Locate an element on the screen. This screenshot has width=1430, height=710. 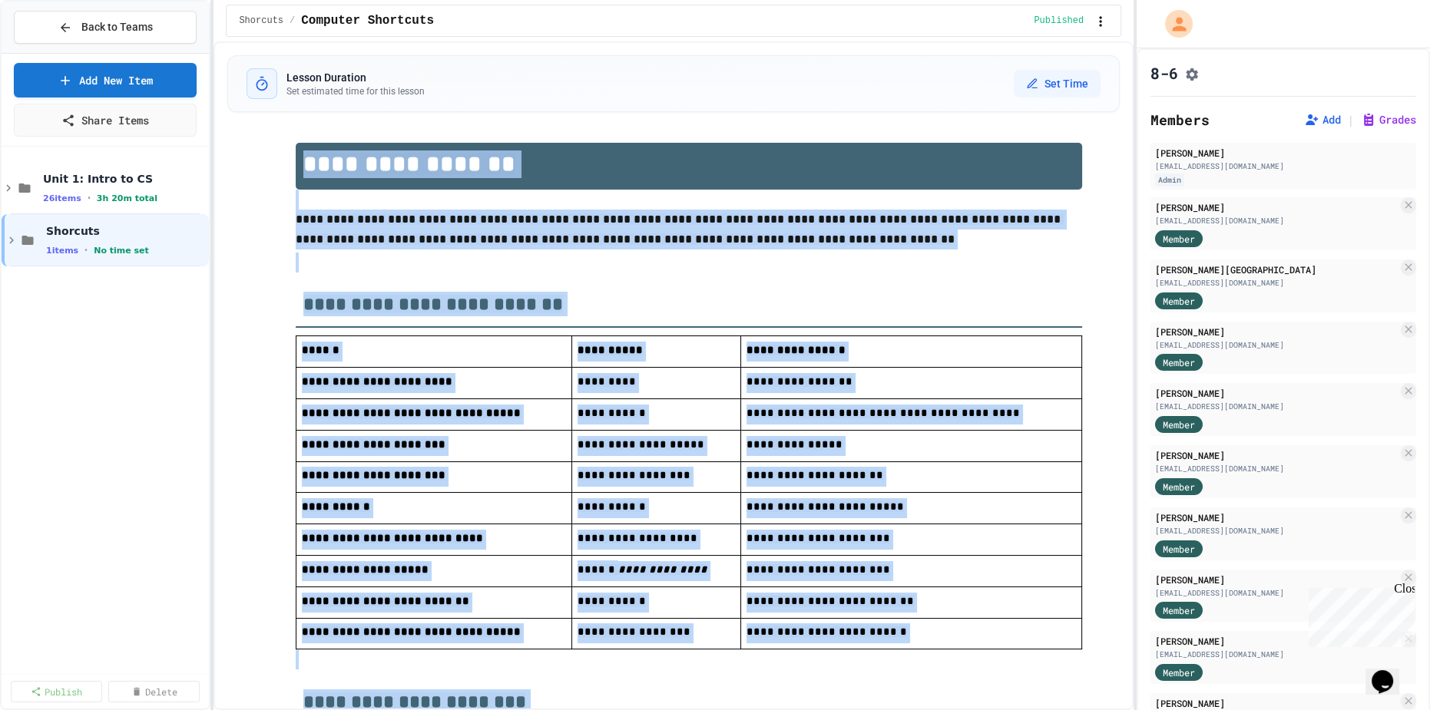
div: My Account is located at coordinates (1173, 24).